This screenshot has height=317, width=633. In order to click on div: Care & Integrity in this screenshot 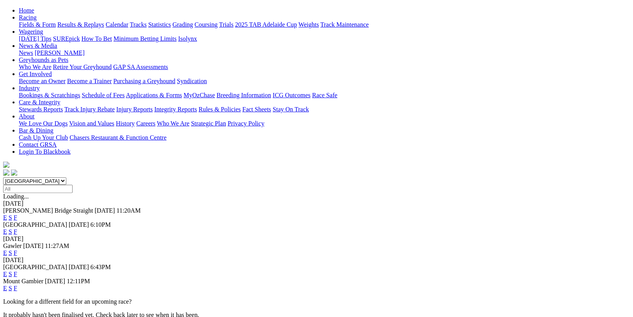, I will do `click(324, 110)`.